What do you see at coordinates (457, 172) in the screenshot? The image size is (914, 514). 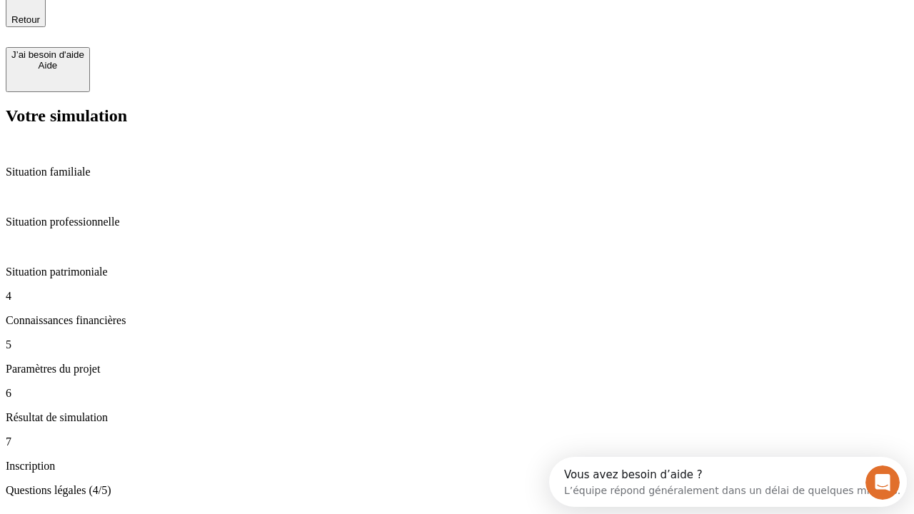 I see `p: Situation familiale` at bounding box center [457, 172].